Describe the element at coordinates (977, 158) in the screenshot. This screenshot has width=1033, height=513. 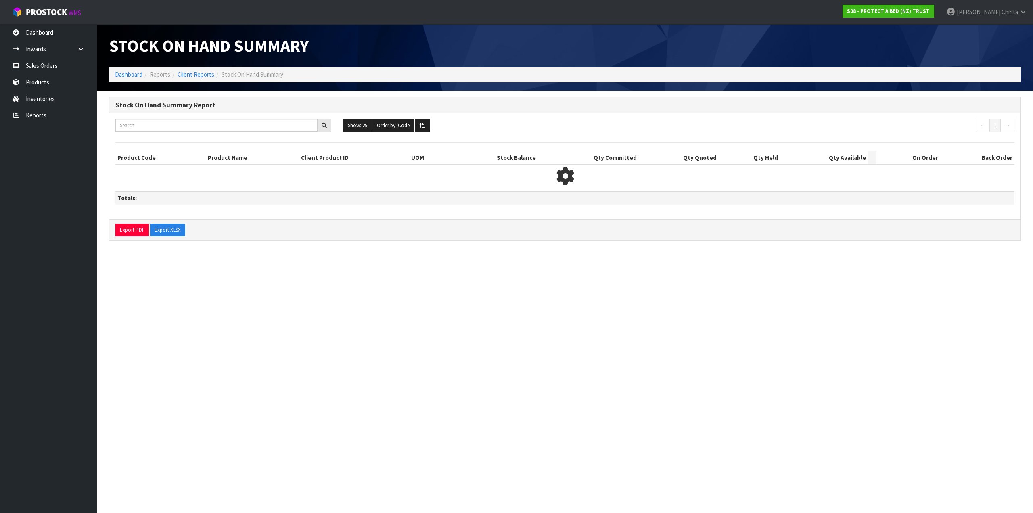
I see `th: Back Order` at that location.